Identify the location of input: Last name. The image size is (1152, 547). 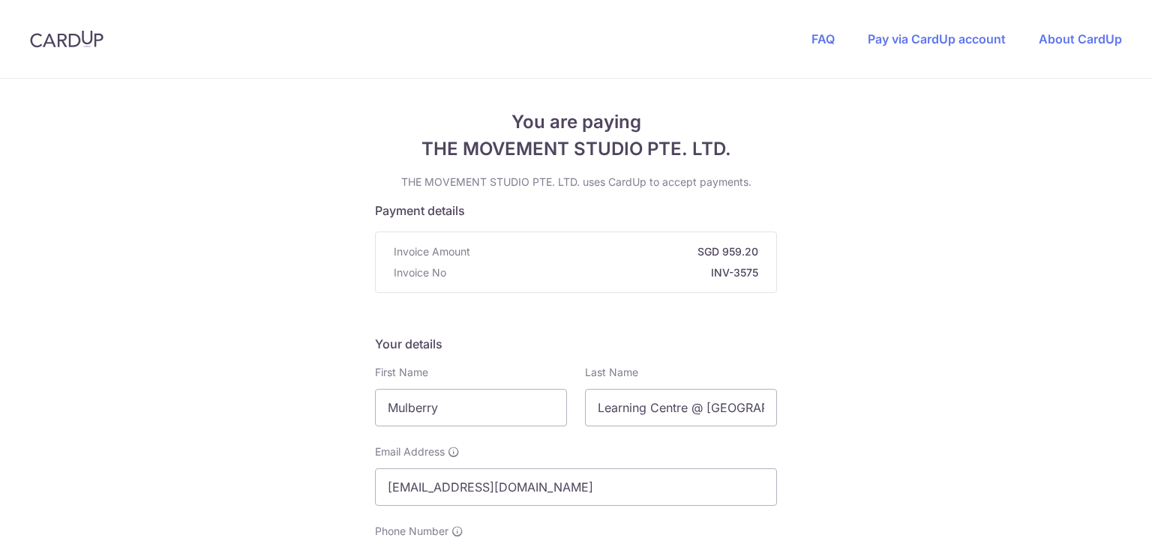
(681, 408).